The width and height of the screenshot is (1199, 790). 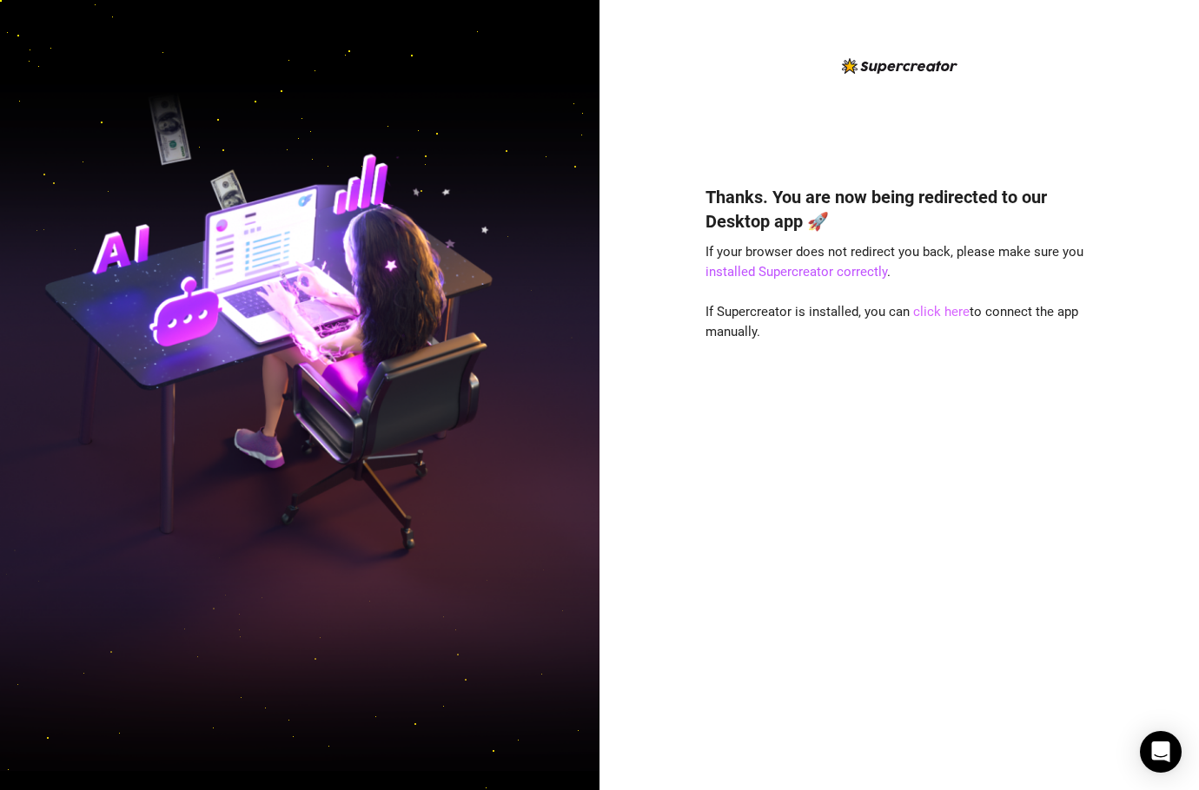 I want to click on span: If Supercreator is installed, you can to connect the app manually., so click(x=891, y=322).